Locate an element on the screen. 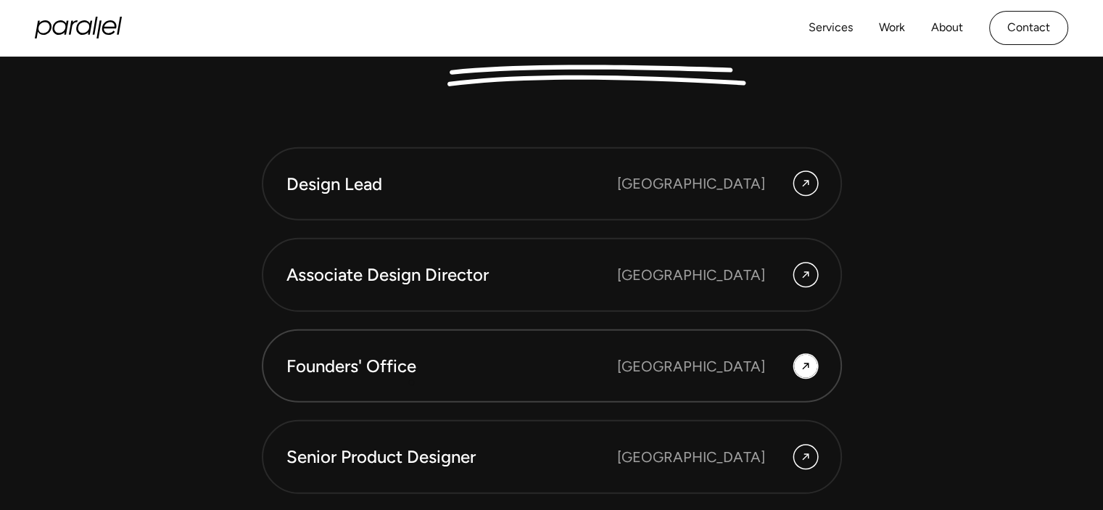  a: home is located at coordinates (78, 28).